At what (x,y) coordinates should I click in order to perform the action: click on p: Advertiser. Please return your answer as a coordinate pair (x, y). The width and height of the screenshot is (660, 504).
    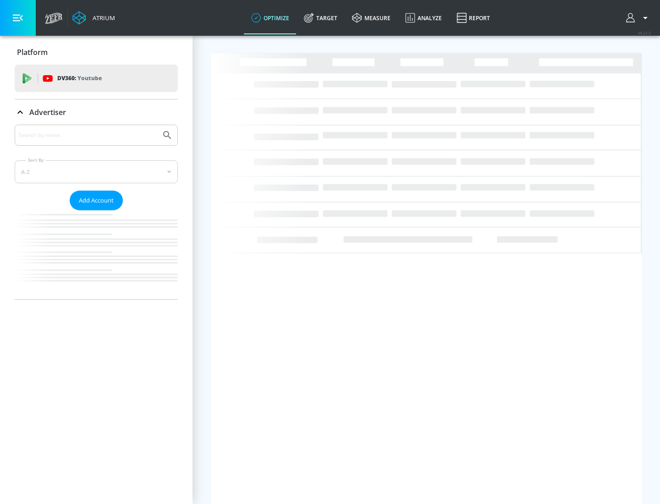
    Looking at the image, I should click on (48, 112).